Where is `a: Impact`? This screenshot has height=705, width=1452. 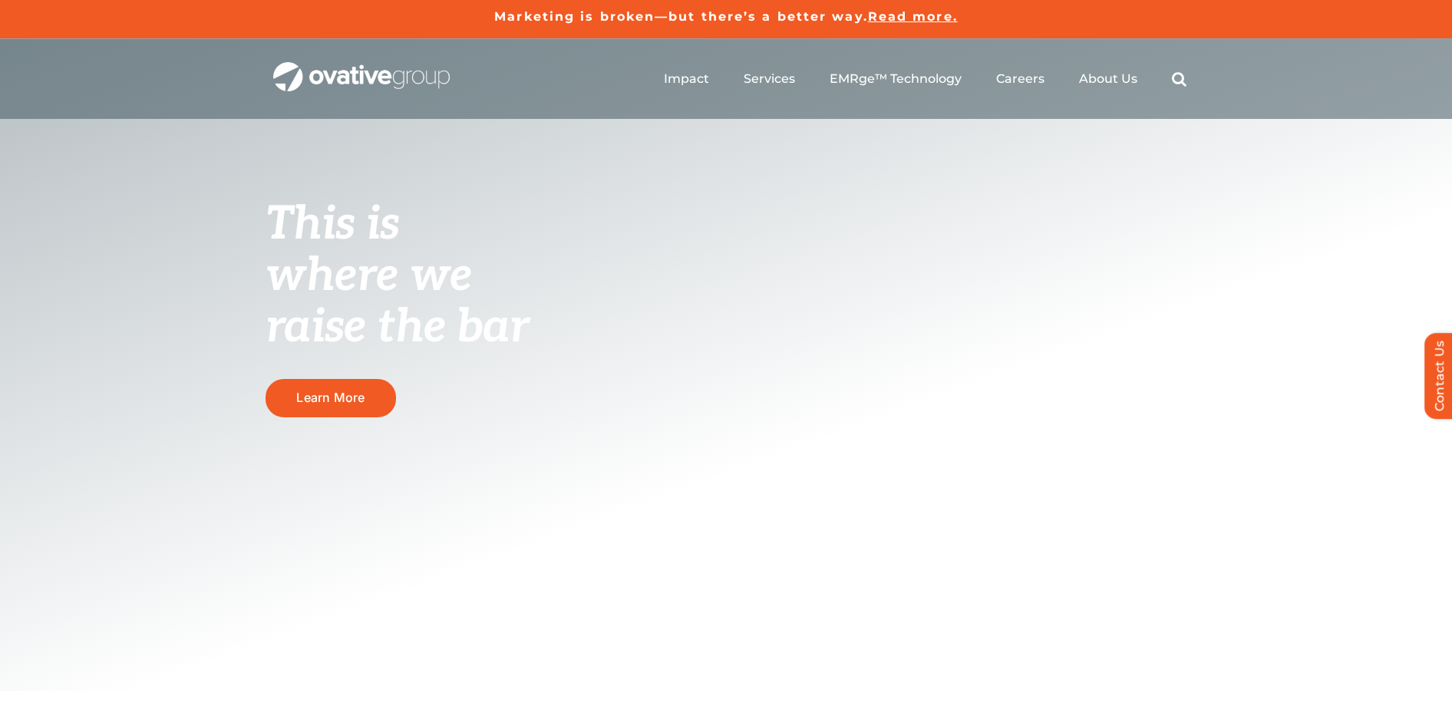
a: Impact is located at coordinates (686, 79).